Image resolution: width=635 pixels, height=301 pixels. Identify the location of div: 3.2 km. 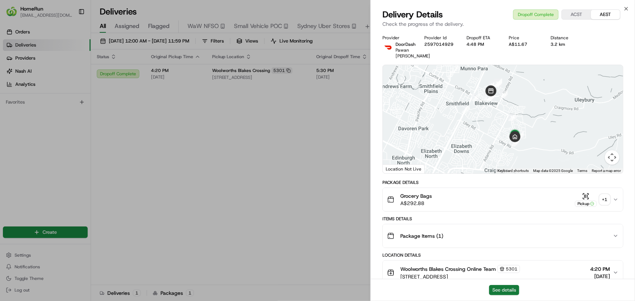
(566, 44).